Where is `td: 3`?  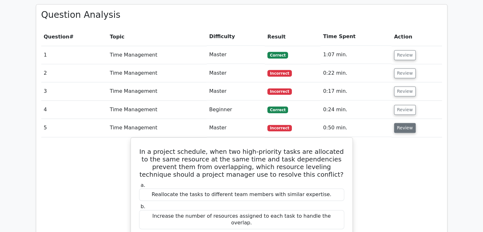 td: 3 is located at coordinates (74, 91).